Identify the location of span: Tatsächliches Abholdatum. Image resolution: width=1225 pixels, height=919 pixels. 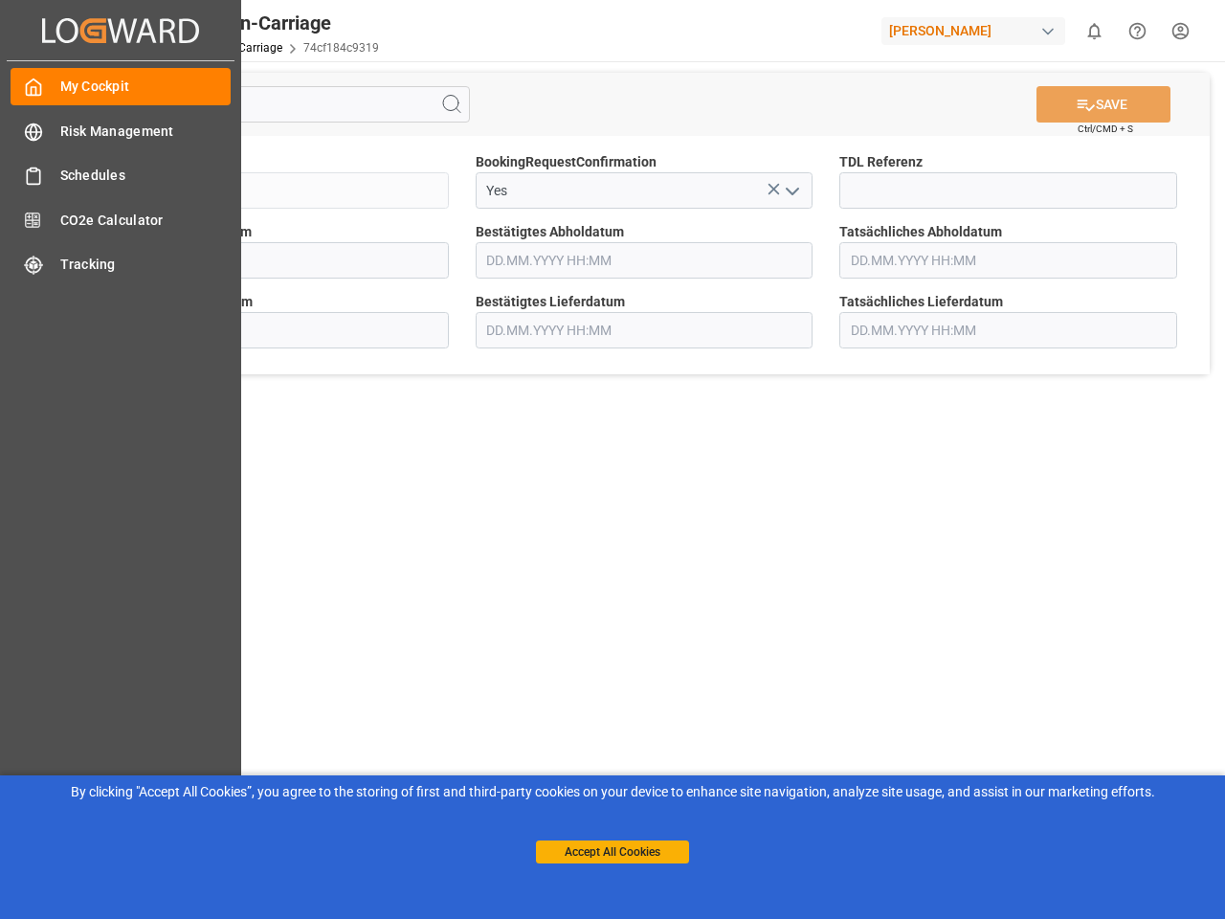
(921, 232).